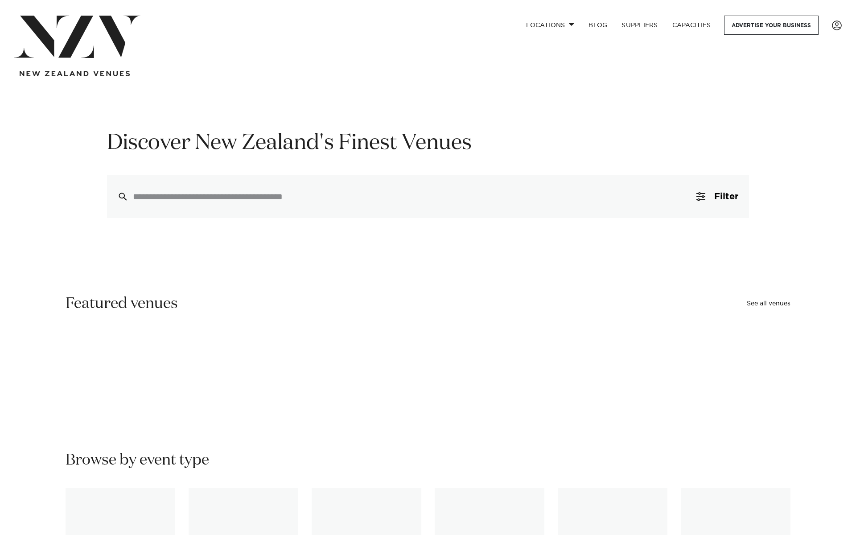  What do you see at coordinates (77, 37) in the screenshot?
I see `img: nzv-logo.png` at bounding box center [77, 37].